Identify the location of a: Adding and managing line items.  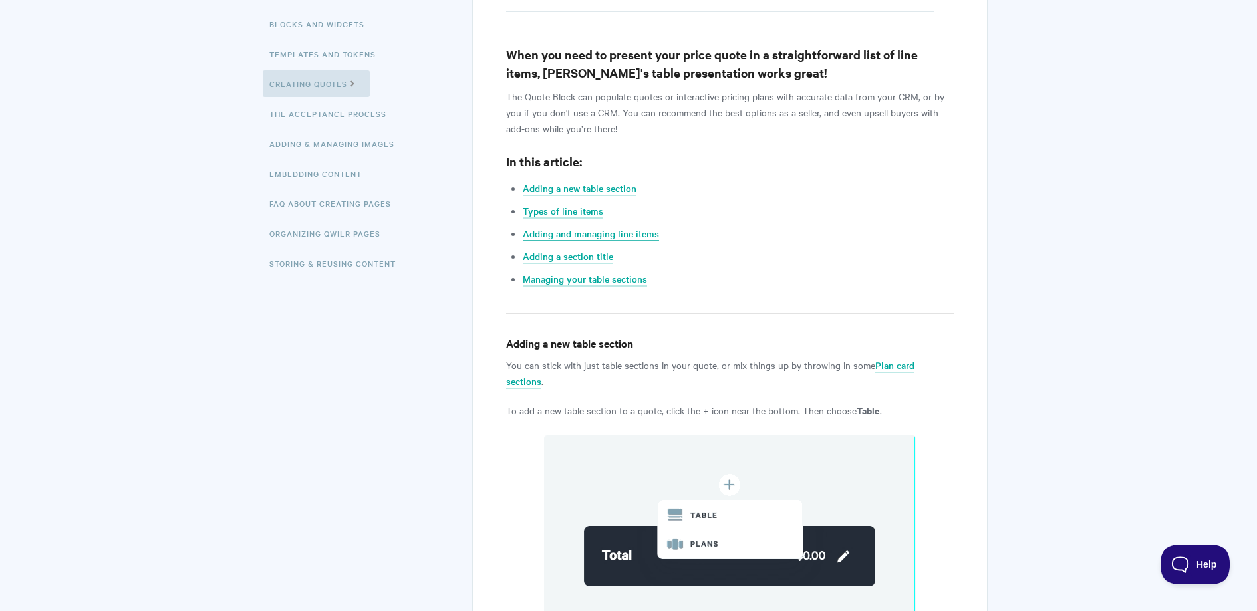
(591, 234).